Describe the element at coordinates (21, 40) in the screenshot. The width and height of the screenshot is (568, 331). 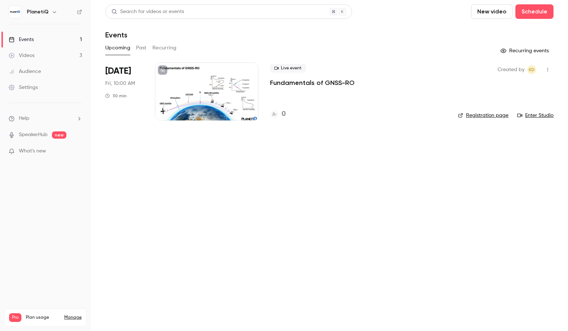
I see `div: Events` at that location.